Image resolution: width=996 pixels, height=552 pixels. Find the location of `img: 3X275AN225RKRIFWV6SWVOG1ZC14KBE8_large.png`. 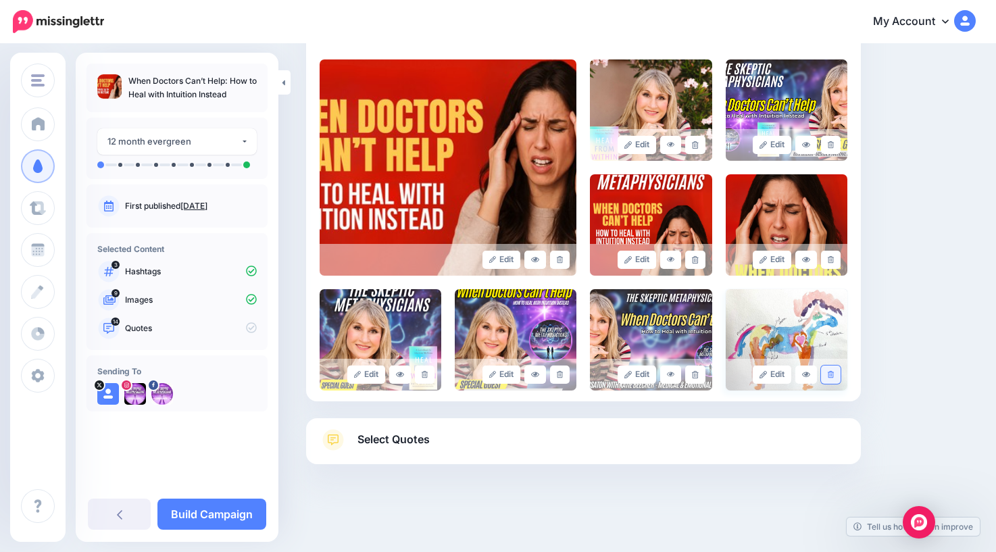

img: 3X275AN225RKRIFWV6SWVOG1ZC14KBE8_large.png is located at coordinates (380, 340).